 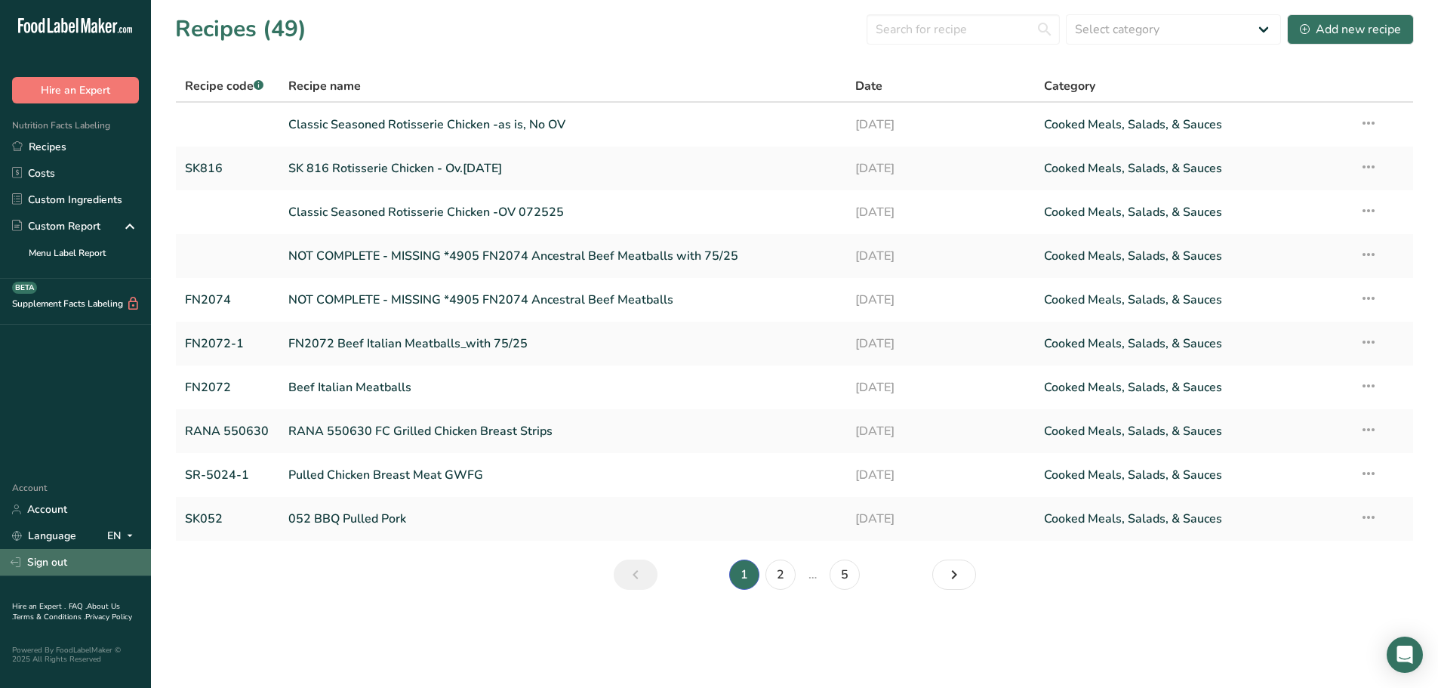 I want to click on a: Classic Seasoned Rotisserie Chicken -OV 072525, so click(x=562, y=212).